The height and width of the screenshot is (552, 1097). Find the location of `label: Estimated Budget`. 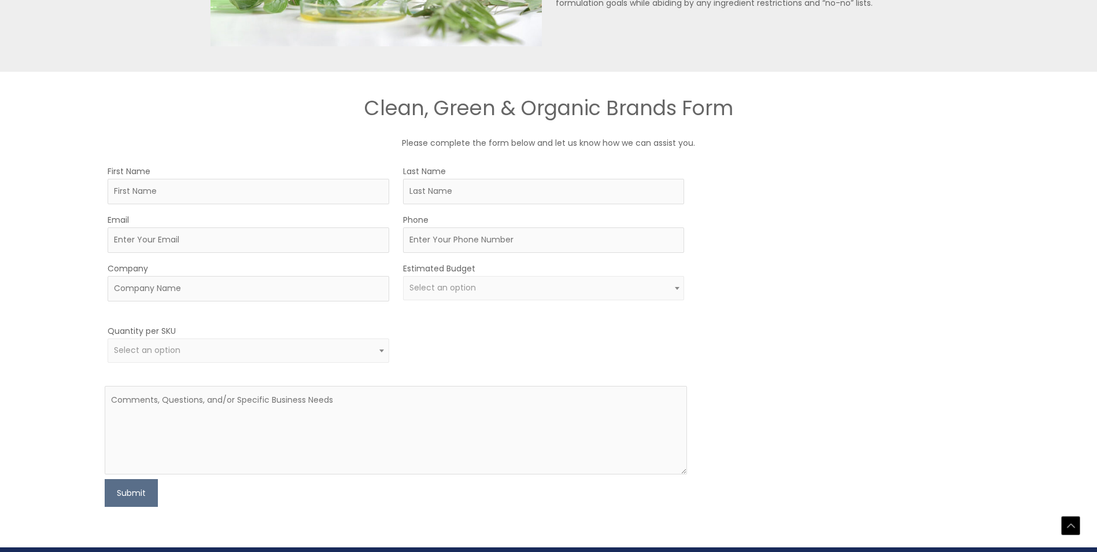

label: Estimated Budget is located at coordinates (439, 268).